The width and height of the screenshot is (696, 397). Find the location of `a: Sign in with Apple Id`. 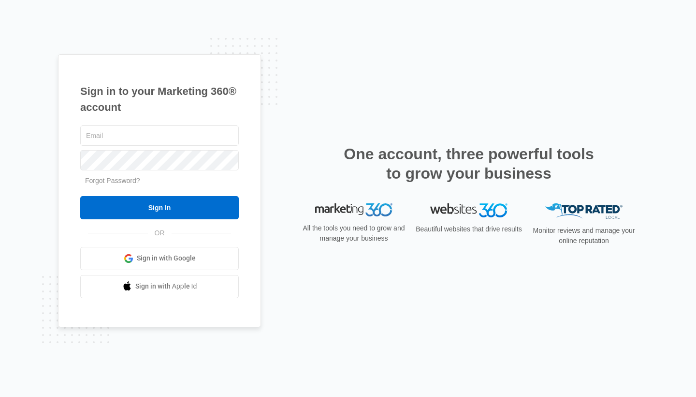

a: Sign in with Apple Id is located at coordinates (160, 286).